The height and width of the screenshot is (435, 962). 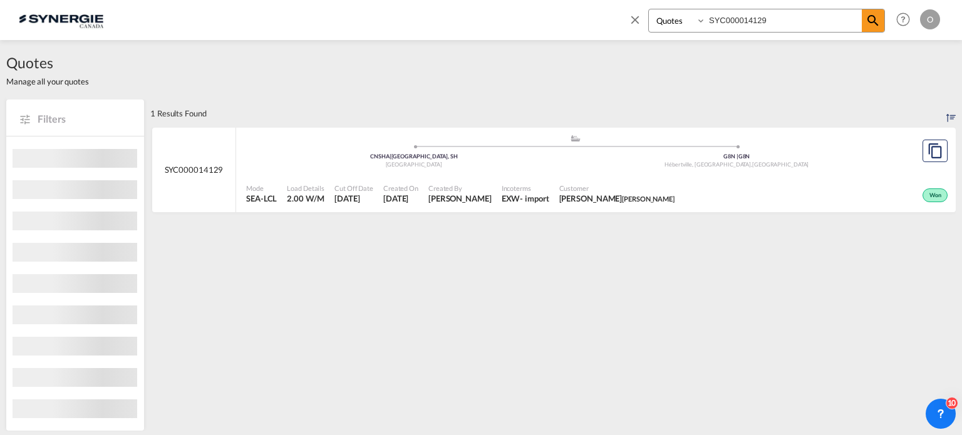 I want to click on img: 1f56c880d42311ef80fc7dca854c8e59.png, so click(x=61, y=19).